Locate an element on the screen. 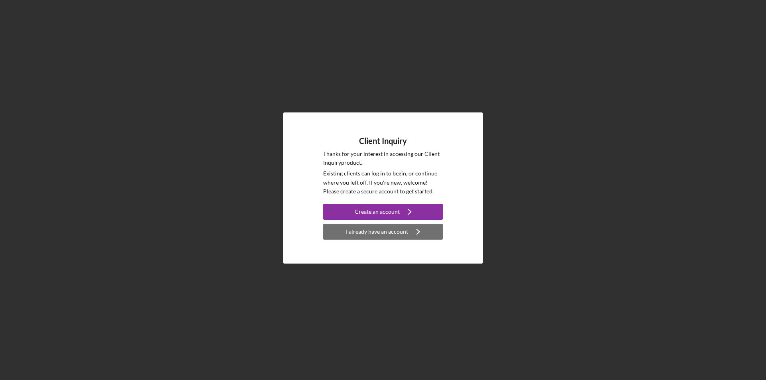 The height and width of the screenshot is (380, 766). p: Thanks for your interest in accessing our Client Inquiry product. is located at coordinates (383, 158).